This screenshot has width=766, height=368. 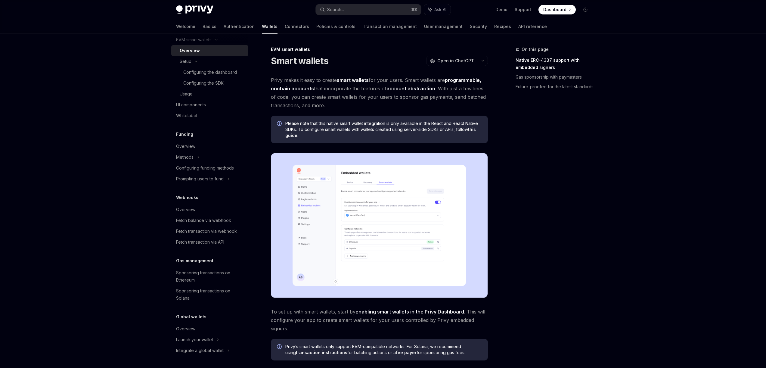 I want to click on a: Security, so click(x=478, y=26).